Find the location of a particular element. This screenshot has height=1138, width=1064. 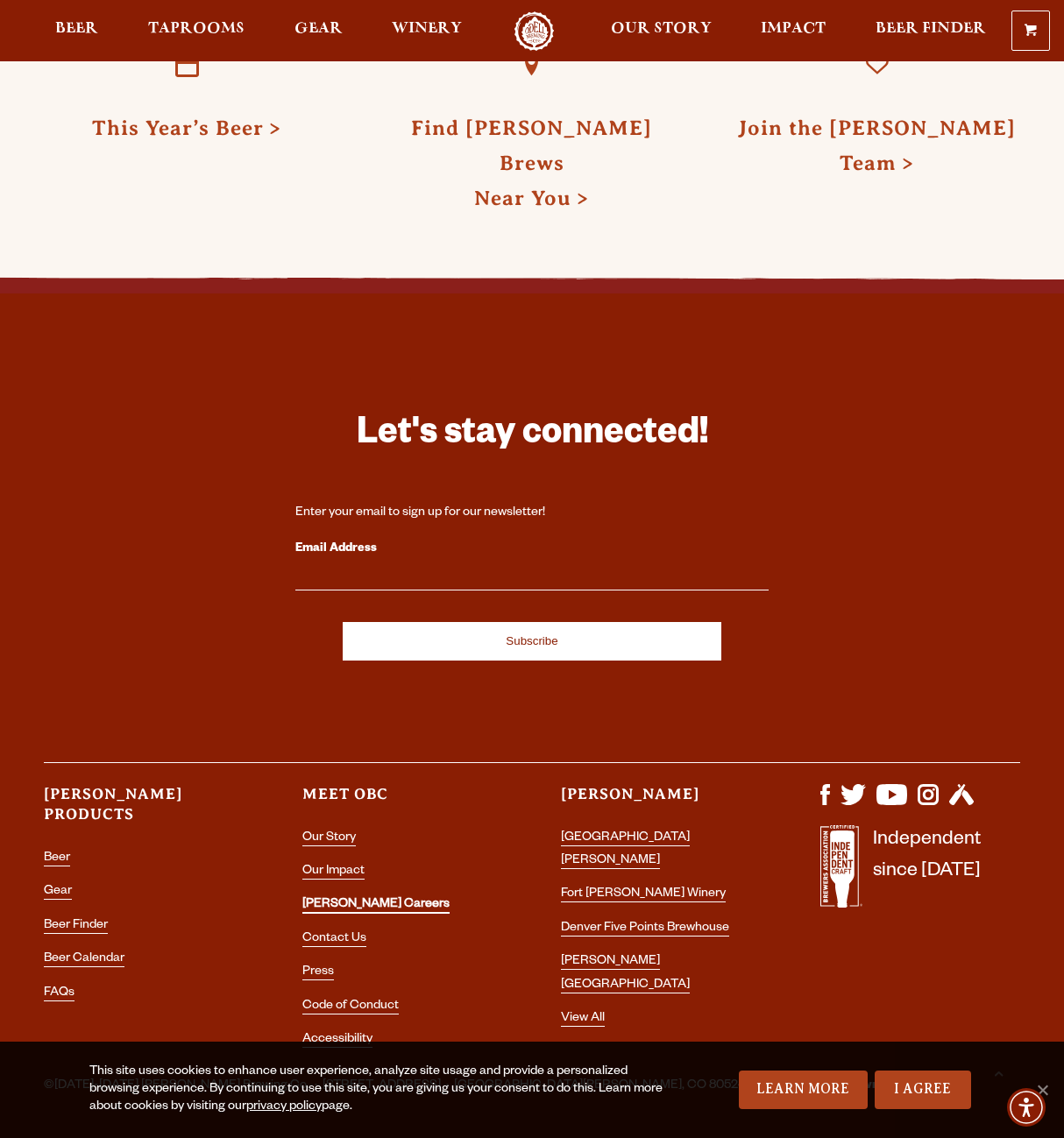

a: Find Odell Brews Near You is located at coordinates (532, 65).